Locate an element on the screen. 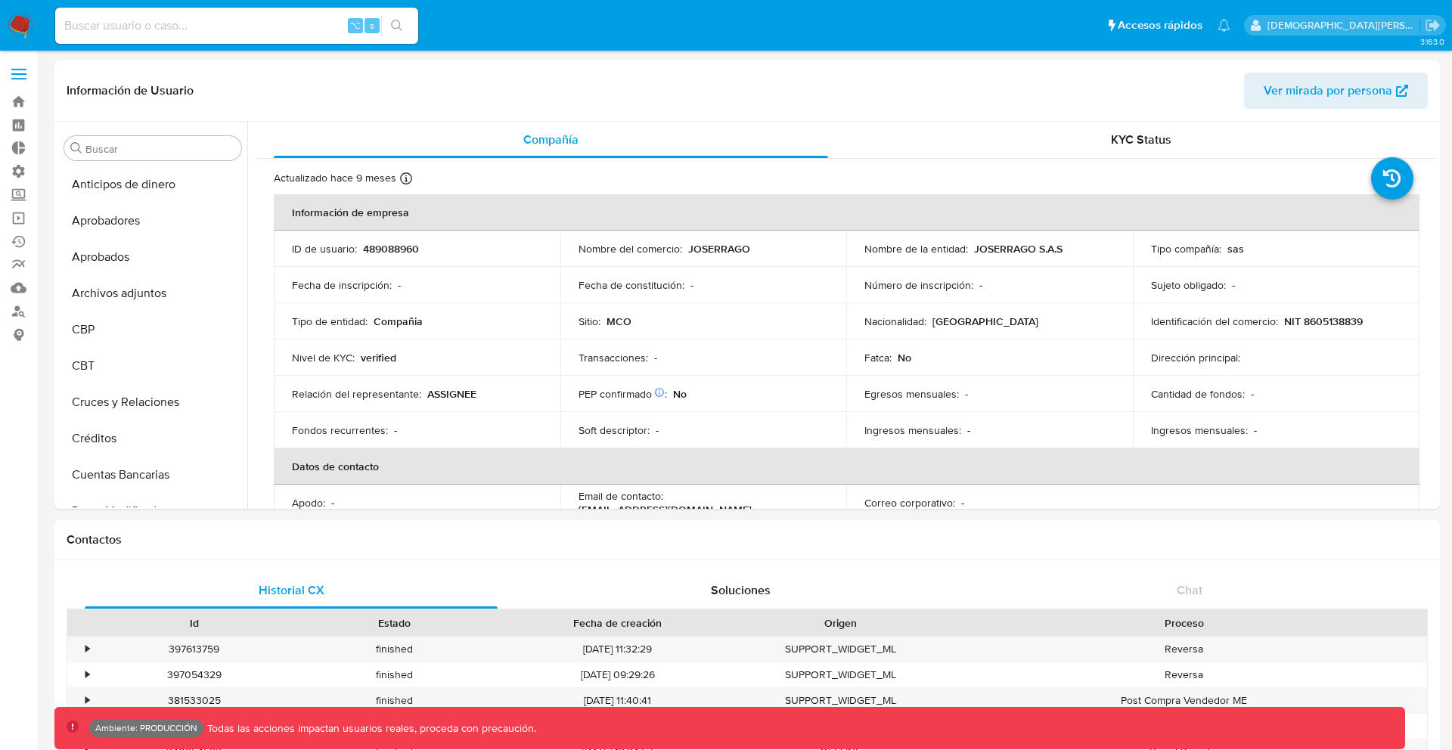 The width and height of the screenshot is (1452, 750). p: Fondos recurrentes : is located at coordinates (340, 430).